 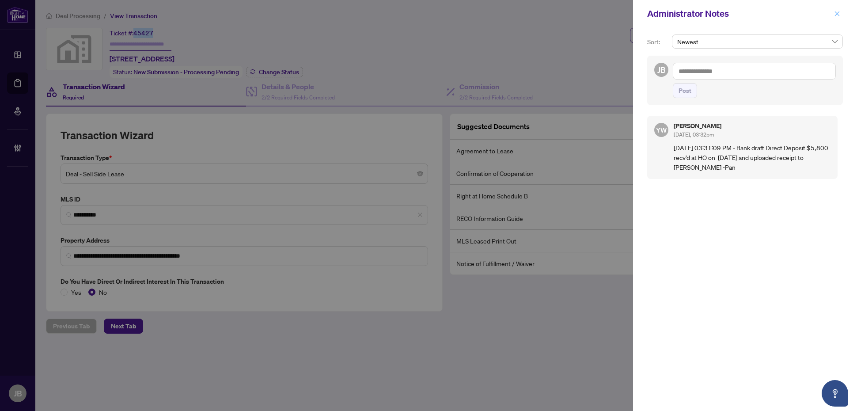 What do you see at coordinates (757, 42) in the screenshot?
I see `span: Newest` at bounding box center [757, 42].